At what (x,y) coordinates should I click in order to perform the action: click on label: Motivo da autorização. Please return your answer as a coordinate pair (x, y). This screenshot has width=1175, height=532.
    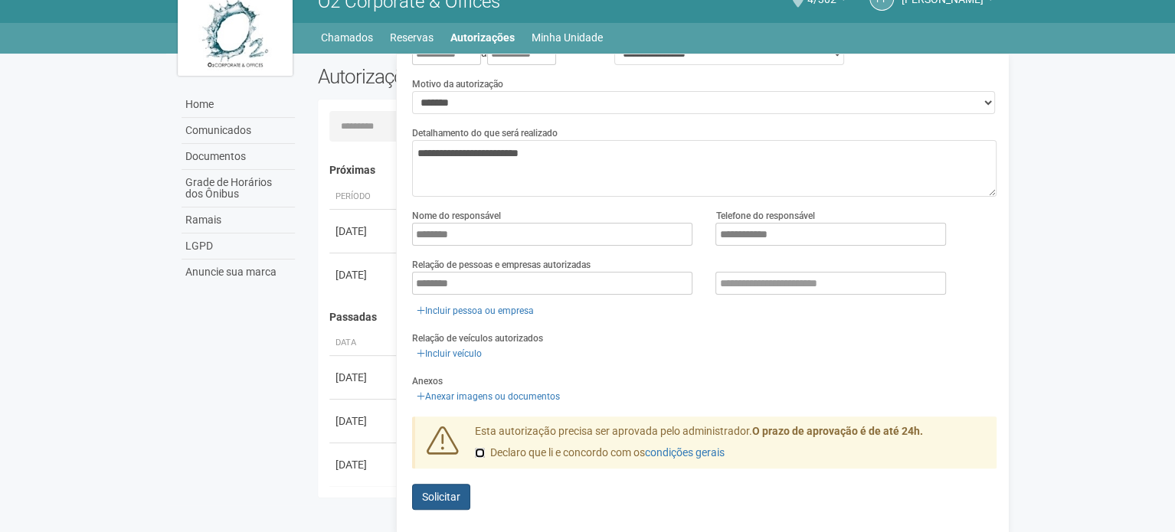
    Looking at the image, I should click on (457, 84).